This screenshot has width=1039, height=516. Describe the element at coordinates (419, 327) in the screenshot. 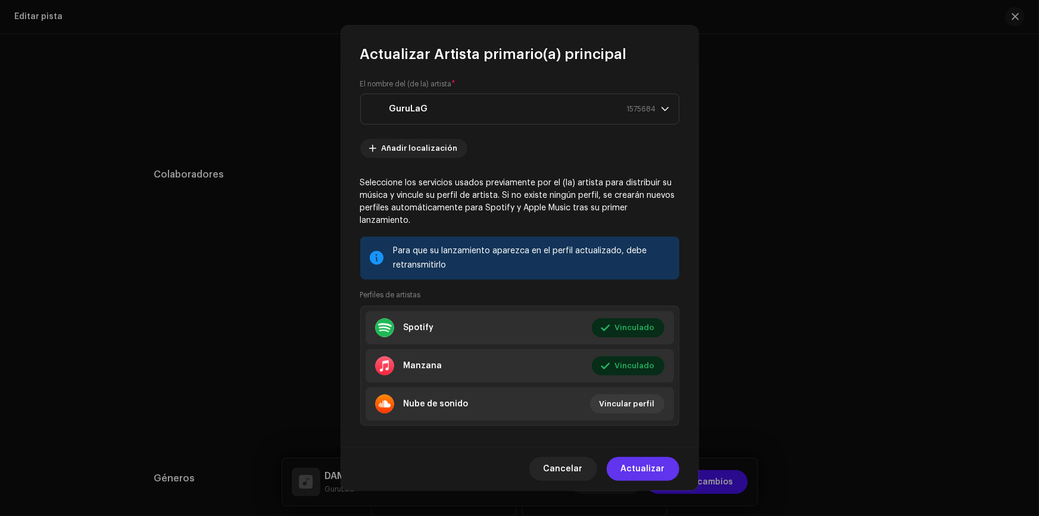

I see `font: Spotify` at that location.